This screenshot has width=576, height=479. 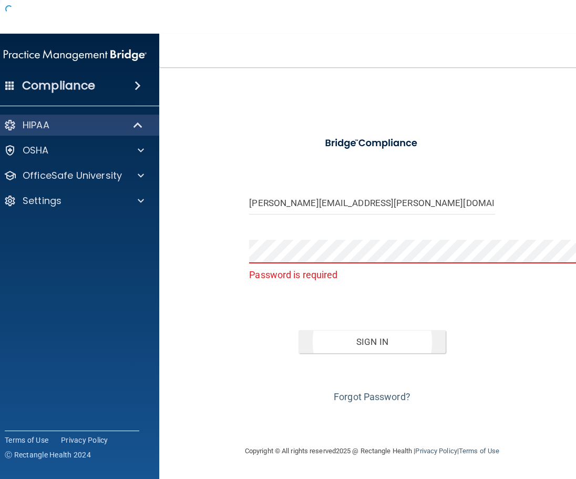 What do you see at coordinates (74, 201) in the screenshot?
I see `a: Settings` at bounding box center [74, 201].